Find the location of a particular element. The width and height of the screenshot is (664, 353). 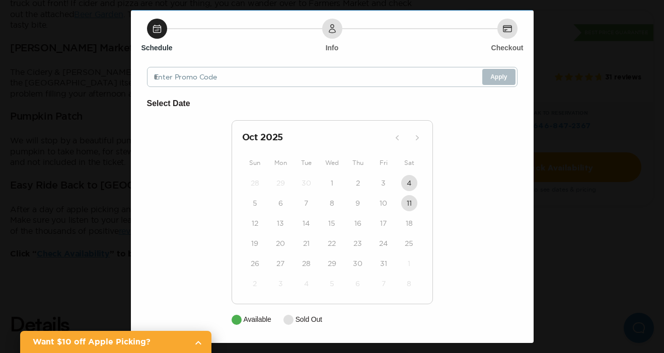

button: 31 is located at coordinates (384, 264).